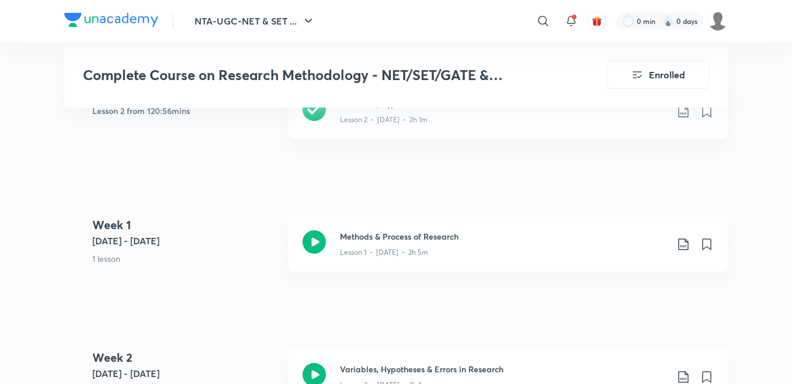 The height and width of the screenshot is (384, 792). What do you see at coordinates (597, 21) in the screenshot?
I see `img: avatar` at bounding box center [597, 21].